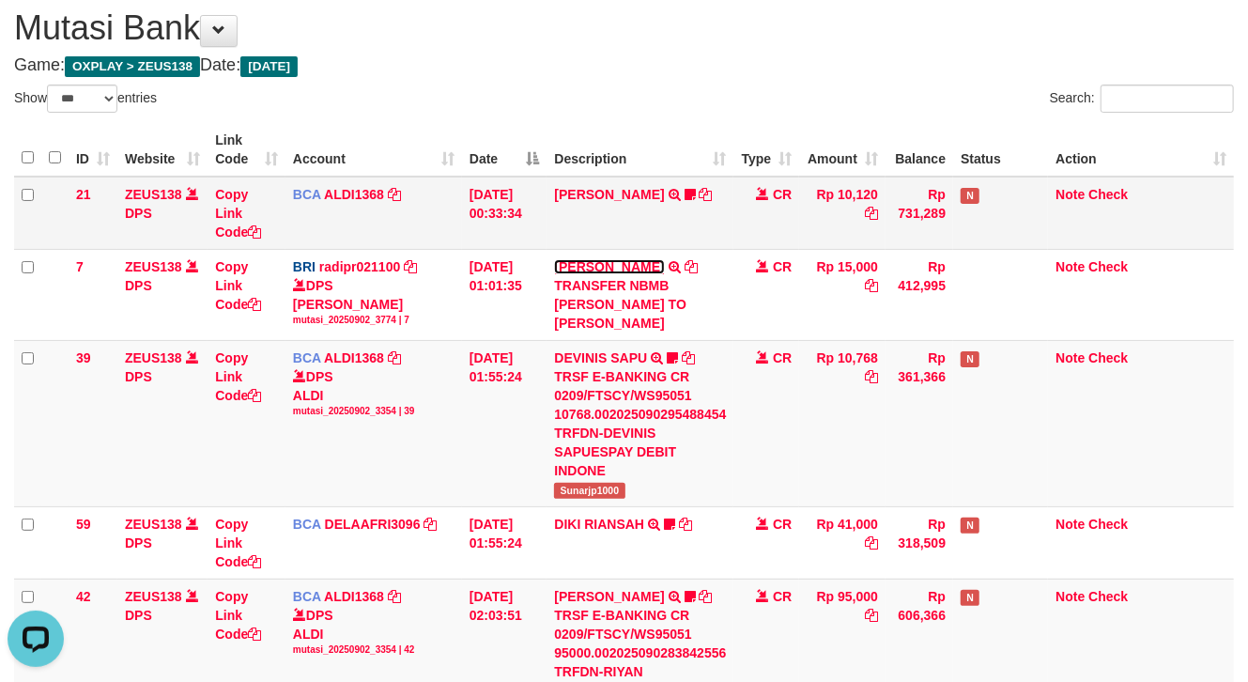  I want to click on div: TRSF E-BANKING CR 0209/FTSCY/WS95051 10768.002025090295488454 TRFDN-DEVINIS SAPUESPAY DEBIT INDONE, so click(640, 424).